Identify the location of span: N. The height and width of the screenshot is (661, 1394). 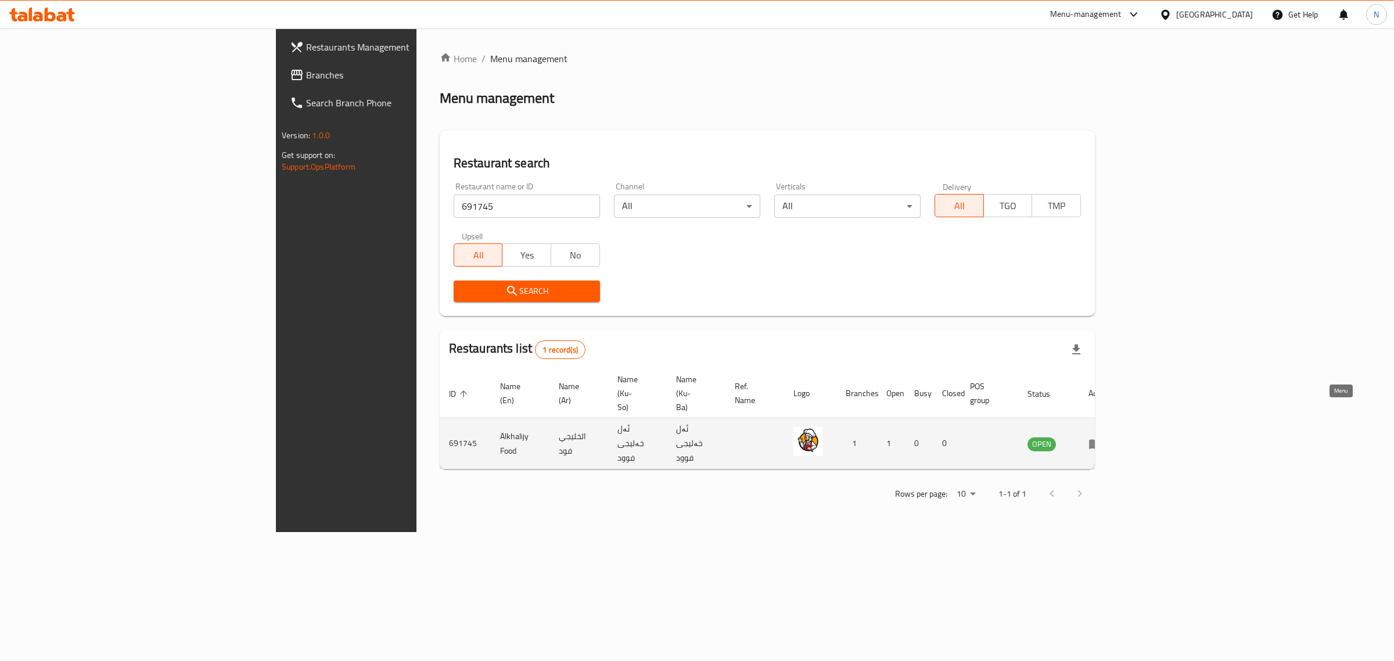
(1376, 15).